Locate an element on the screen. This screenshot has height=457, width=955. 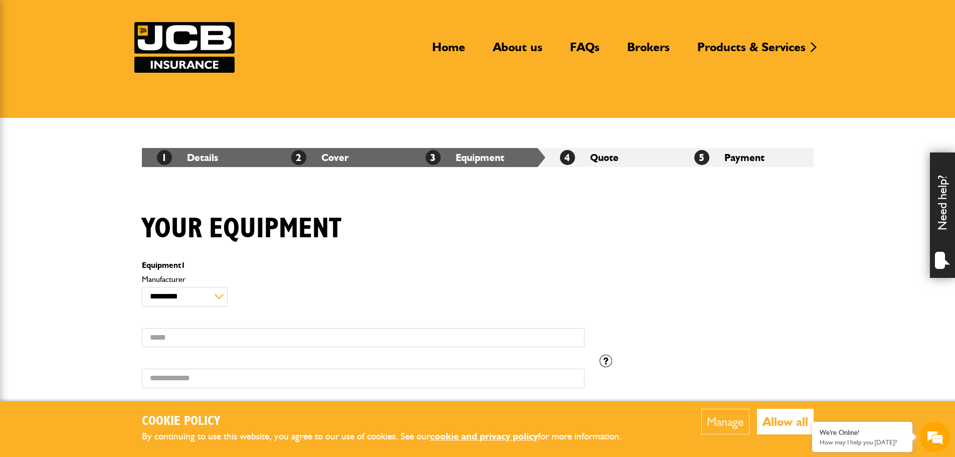
h1: Your equipment is located at coordinates (242, 229).